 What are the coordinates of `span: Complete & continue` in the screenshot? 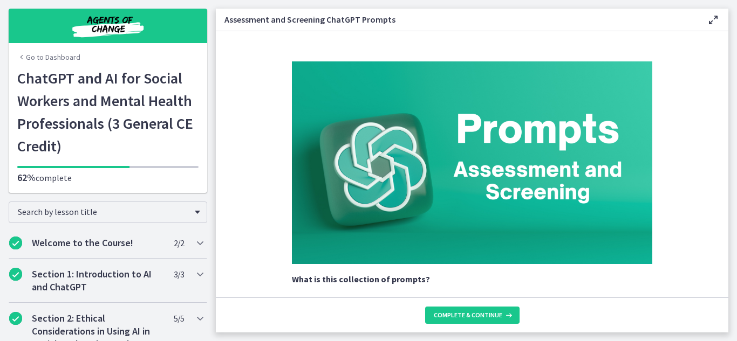 It's located at (467, 315).